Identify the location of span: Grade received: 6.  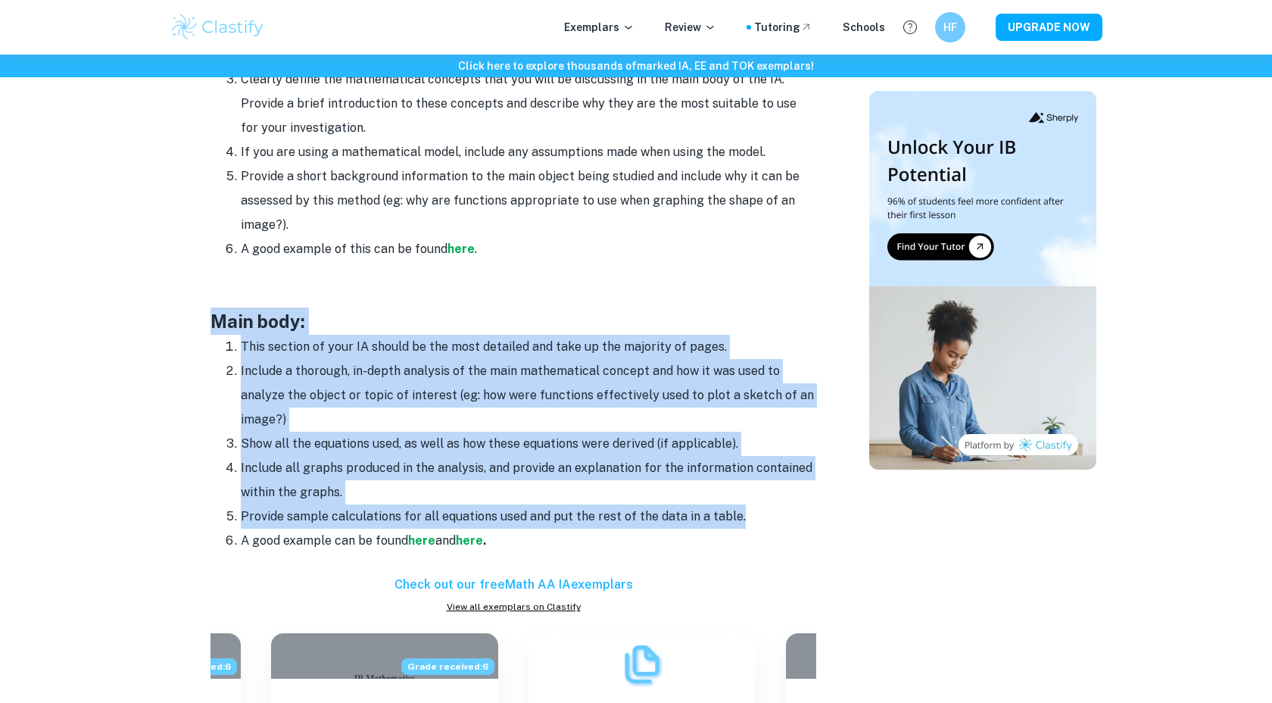
(448, 666).